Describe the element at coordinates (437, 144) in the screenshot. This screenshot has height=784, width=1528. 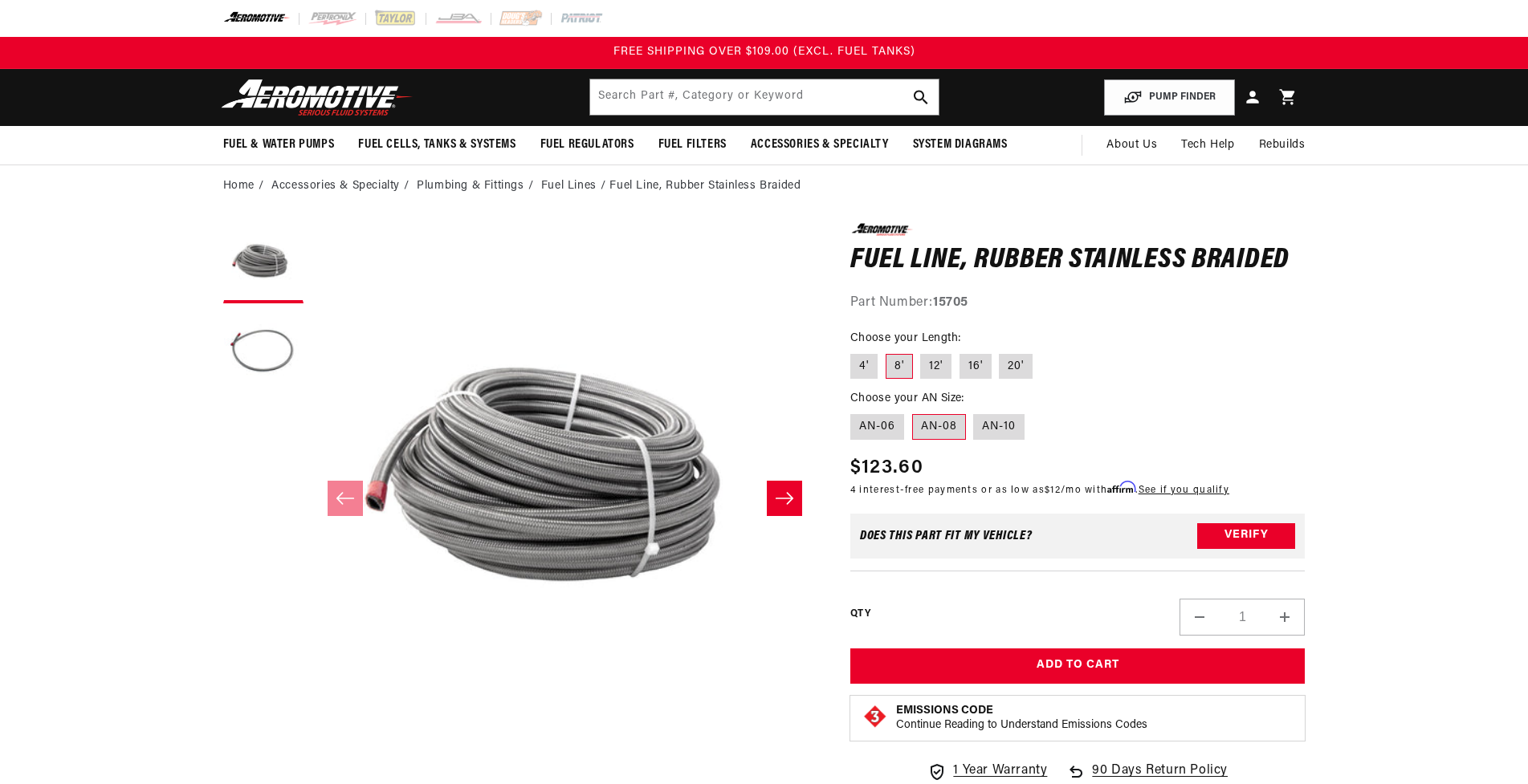
I see `span: Fuel Cells, Tanks & Systems` at that location.